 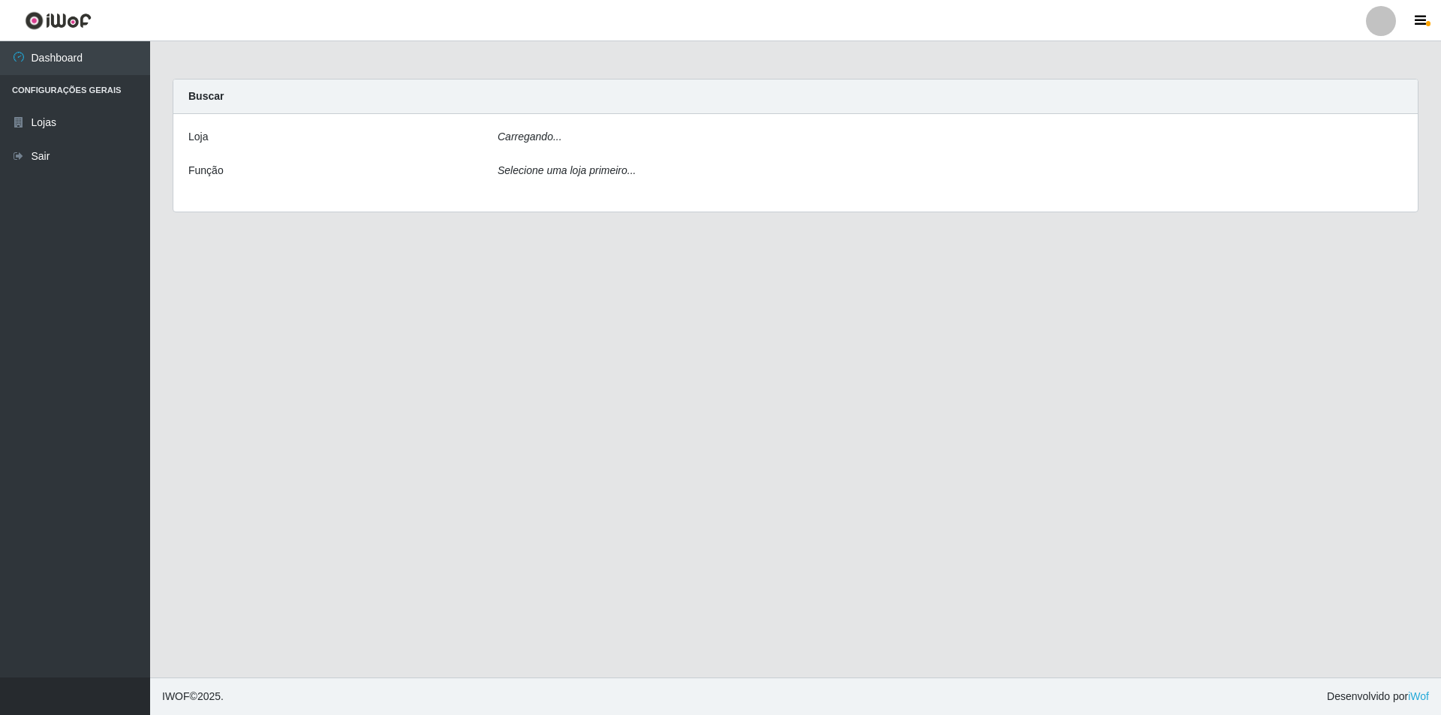 What do you see at coordinates (176, 697) in the screenshot?
I see `span: IWOF` at bounding box center [176, 697].